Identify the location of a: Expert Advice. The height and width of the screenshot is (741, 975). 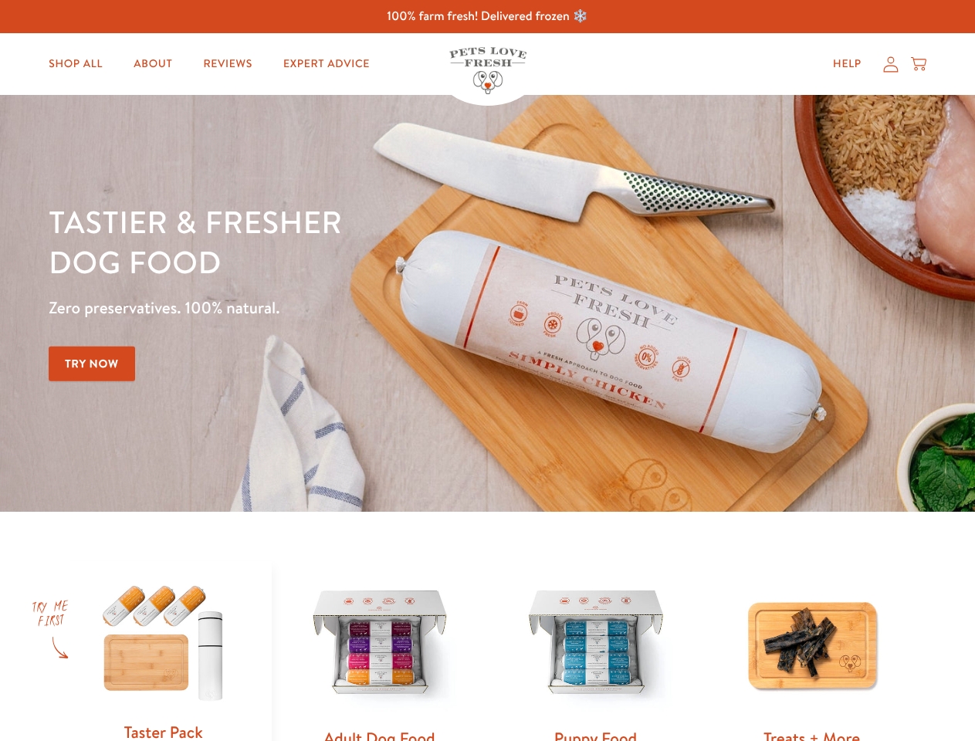
(327, 64).